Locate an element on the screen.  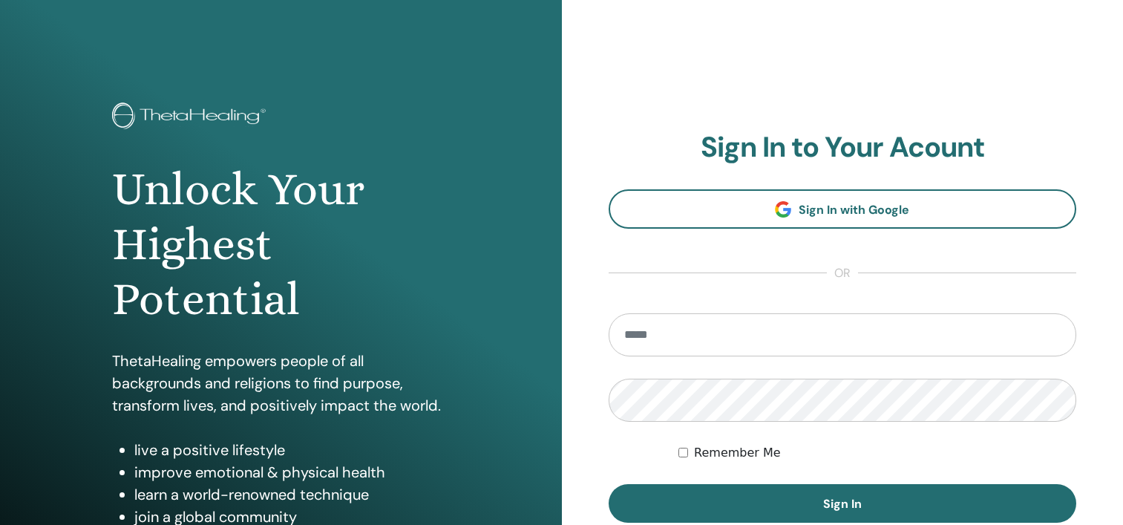
label: Remember Me is located at coordinates (737, 453).